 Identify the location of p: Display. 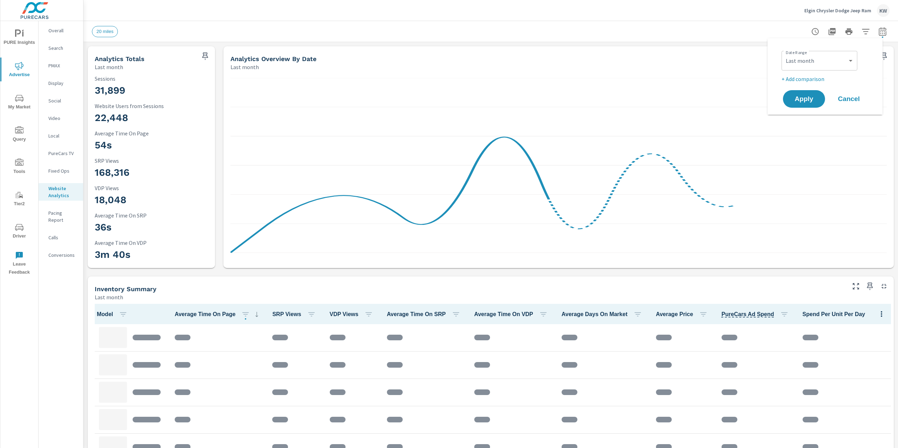
(63, 83).